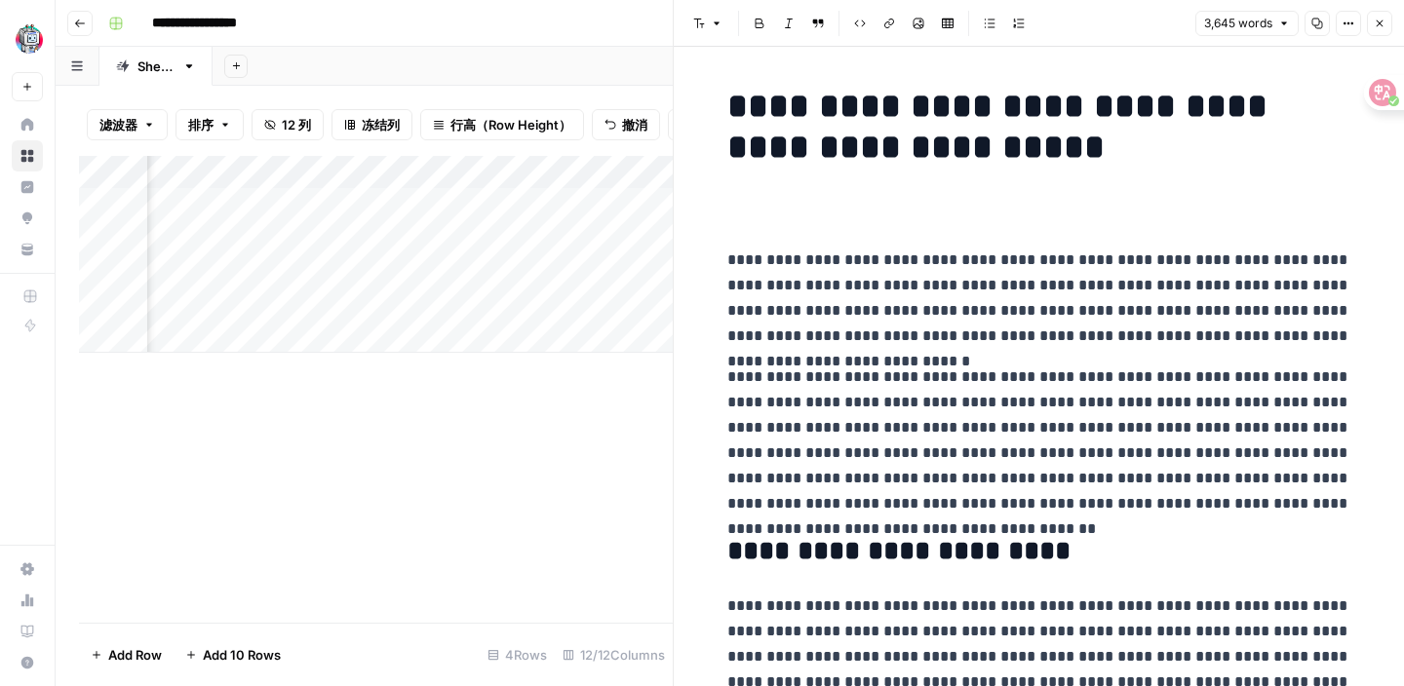 The width and height of the screenshot is (1404, 686). Describe the element at coordinates (511, 125) in the screenshot. I see `font: 行高（Row Height）` at that location.